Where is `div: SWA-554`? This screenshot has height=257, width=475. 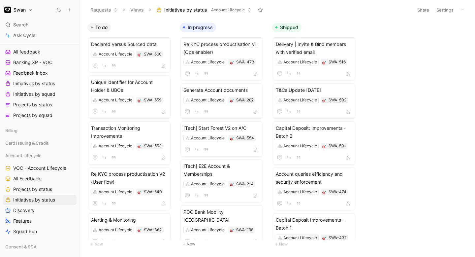 div: SWA-554 is located at coordinates (245, 138).